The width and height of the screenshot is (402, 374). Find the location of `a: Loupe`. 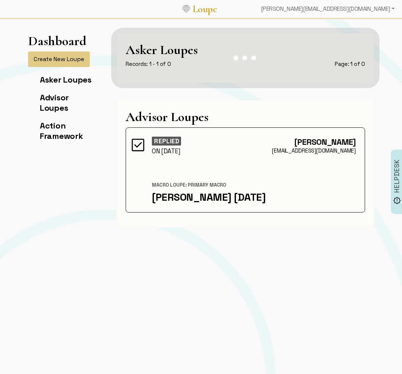

a: Loupe is located at coordinates (205, 9).